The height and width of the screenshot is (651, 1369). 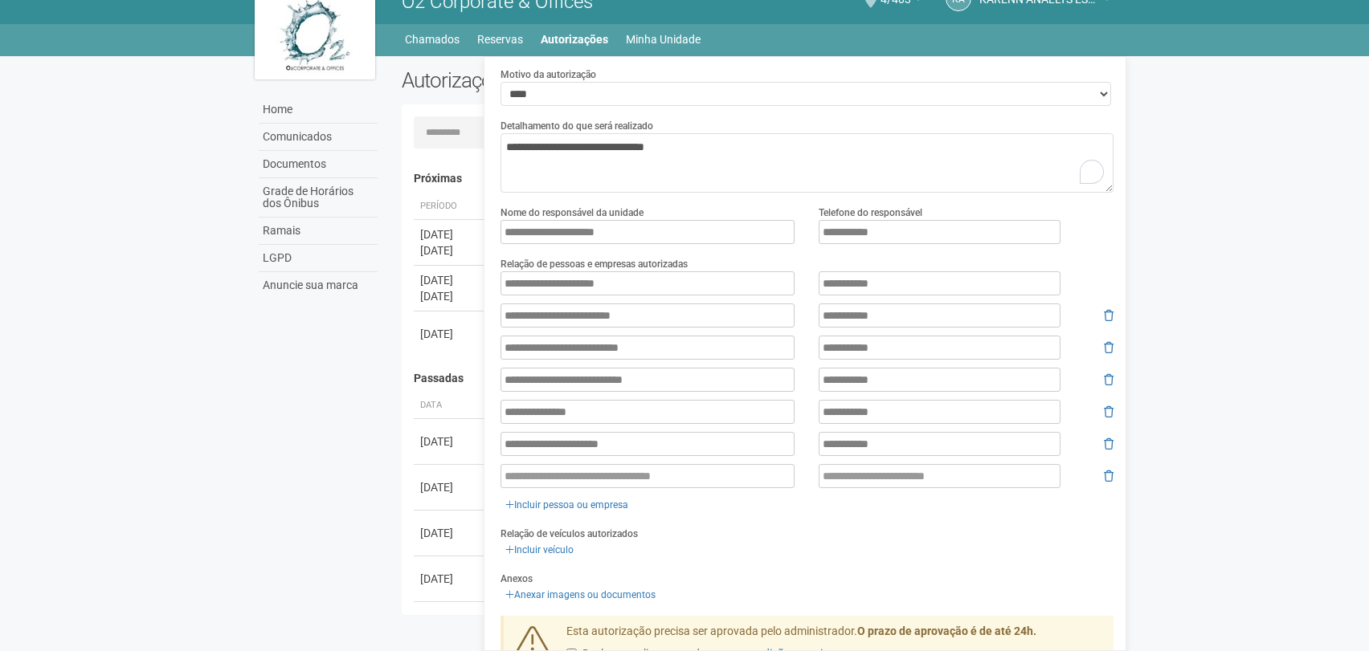 What do you see at coordinates (572, 213) in the screenshot?
I see `label: Nome do responsável da unidade` at bounding box center [572, 213].